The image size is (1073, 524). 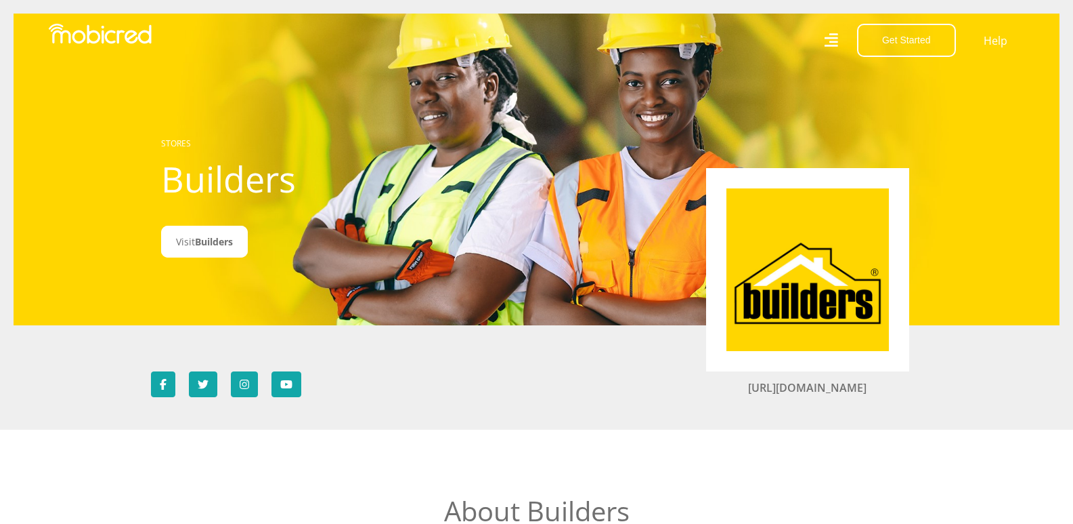 I want to click on a: VisitBuilders, so click(x=205, y=241).